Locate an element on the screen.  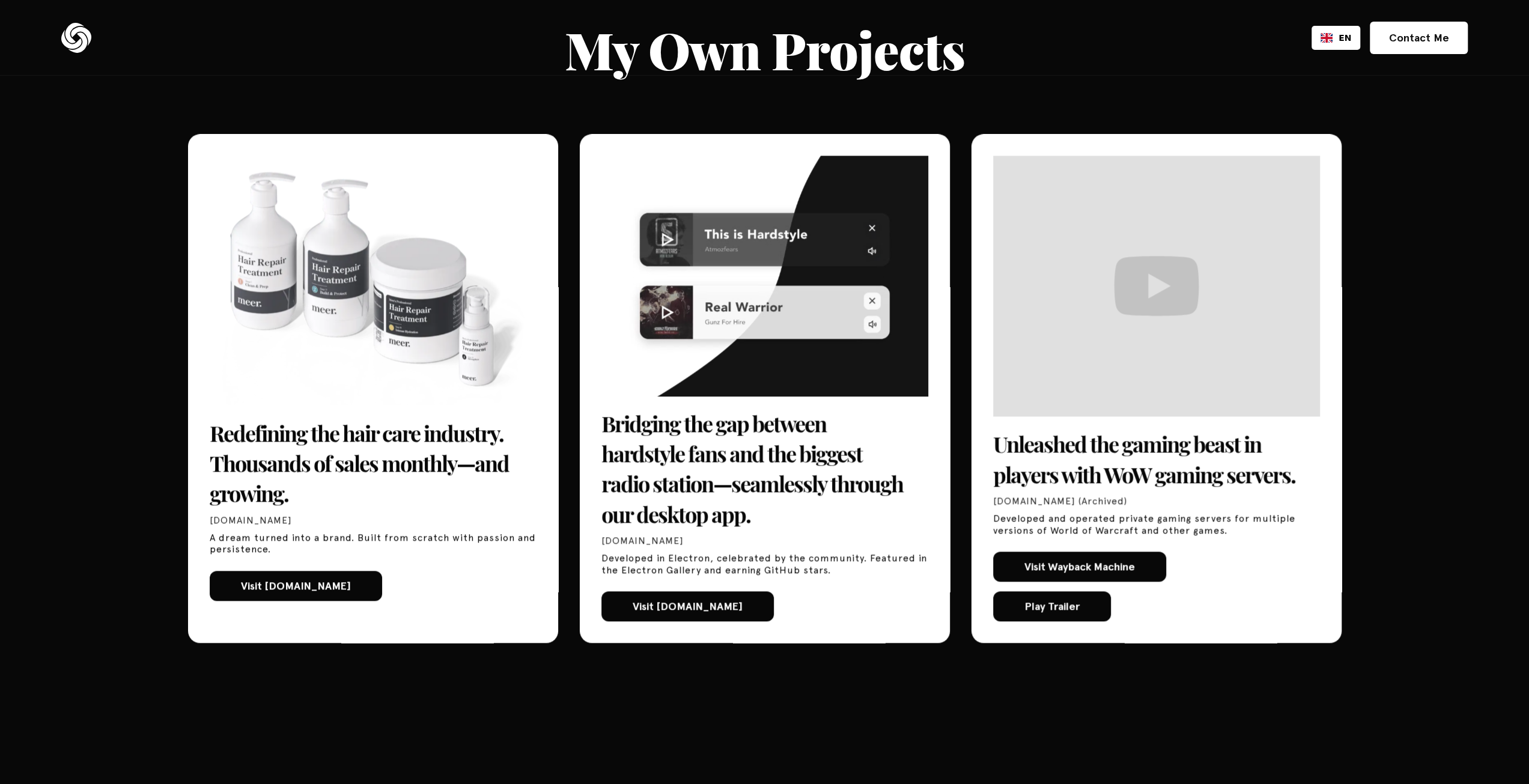
p: Developed in Electron, celebrated by the community. Featured in the Electron Gallery and earning ... is located at coordinates (764, 563).